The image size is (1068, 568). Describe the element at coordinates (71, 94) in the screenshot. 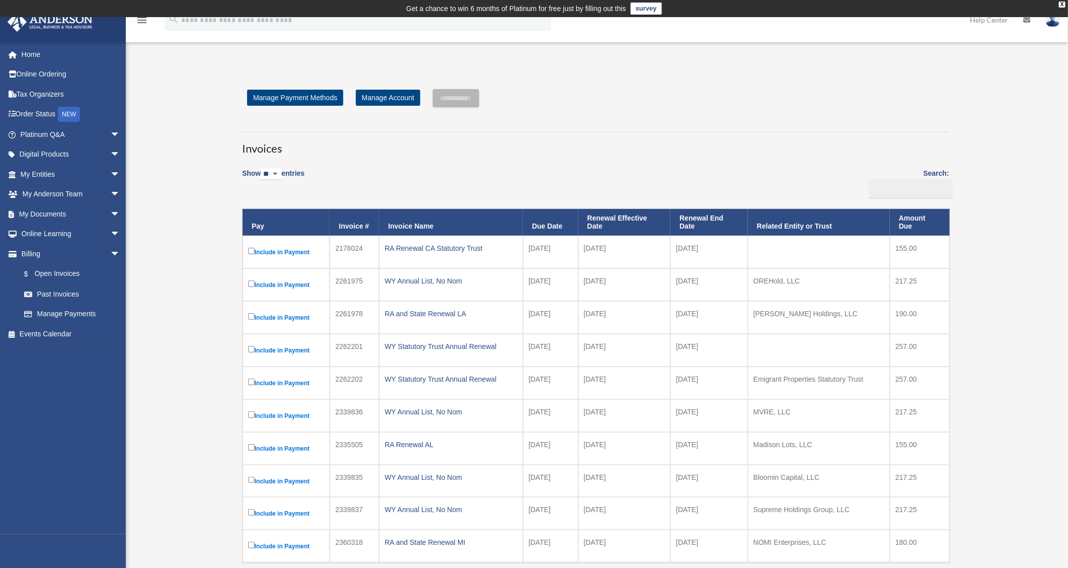

I see `a: Tax Organizers` at that location.